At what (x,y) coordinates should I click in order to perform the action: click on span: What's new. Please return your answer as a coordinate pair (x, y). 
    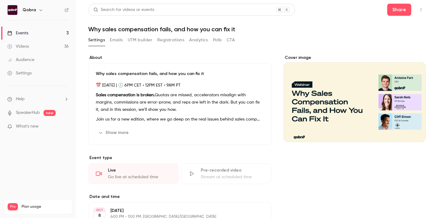
    Looking at the image, I should click on (27, 127).